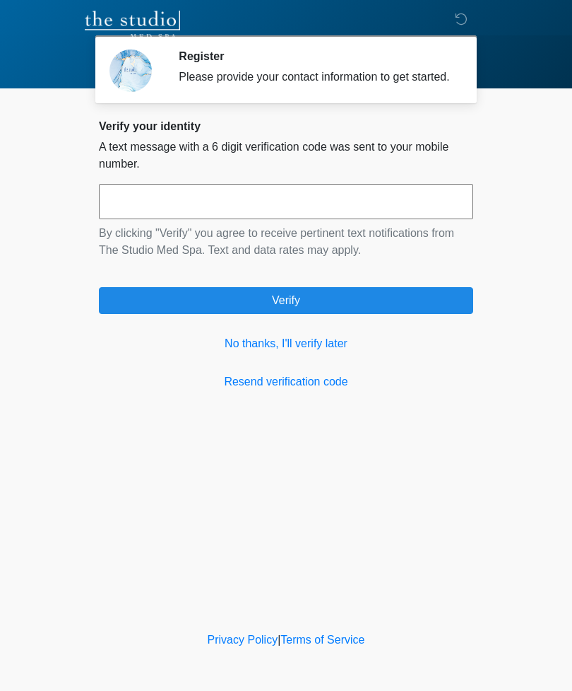  Describe the element at coordinates (131, 71) in the screenshot. I see `img: Agent Avatar` at that location.